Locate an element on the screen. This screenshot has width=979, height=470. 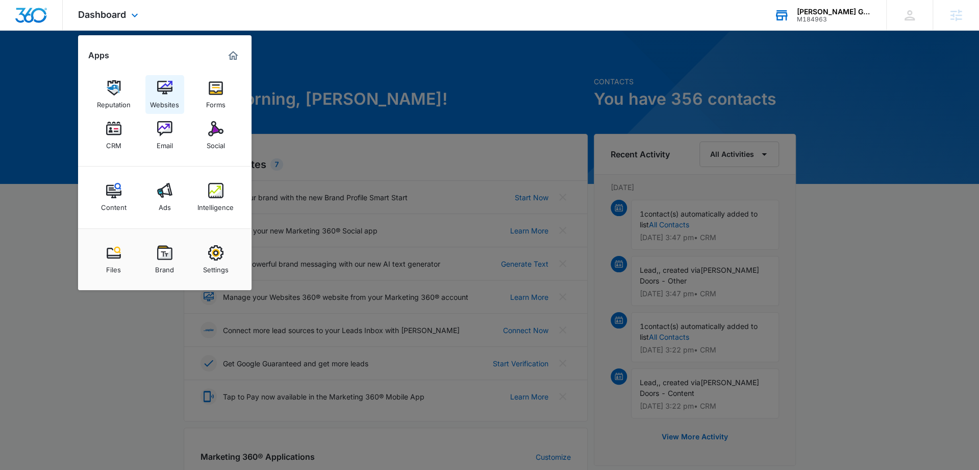
span: Dashboard is located at coordinates (102, 14).